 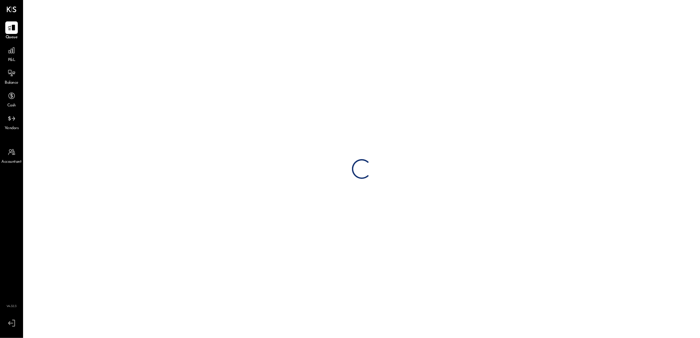 I want to click on span: Queue, so click(x=12, y=38).